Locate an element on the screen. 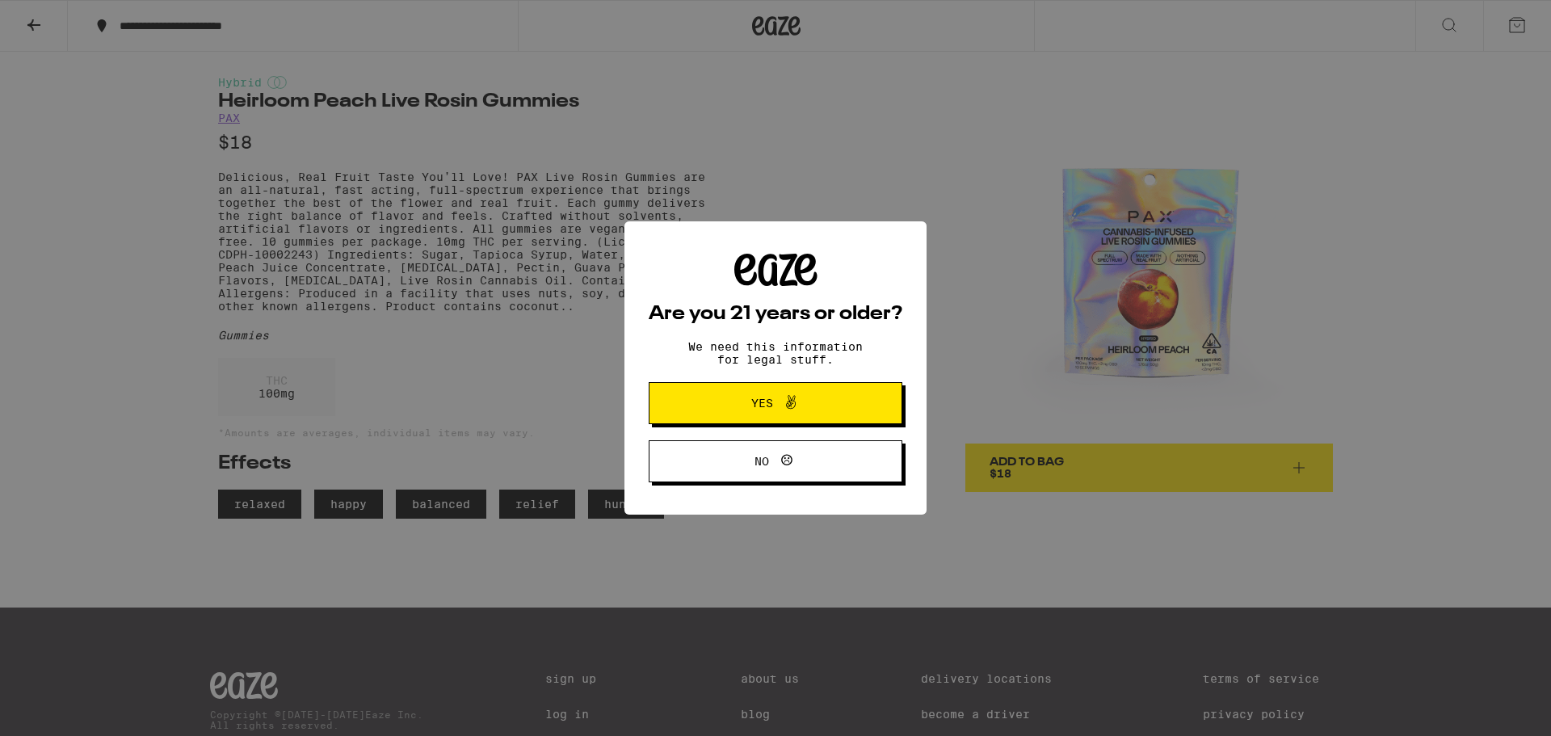 The height and width of the screenshot is (736, 1551). span: Hi. Need any help? is located at coordinates (63, 18).